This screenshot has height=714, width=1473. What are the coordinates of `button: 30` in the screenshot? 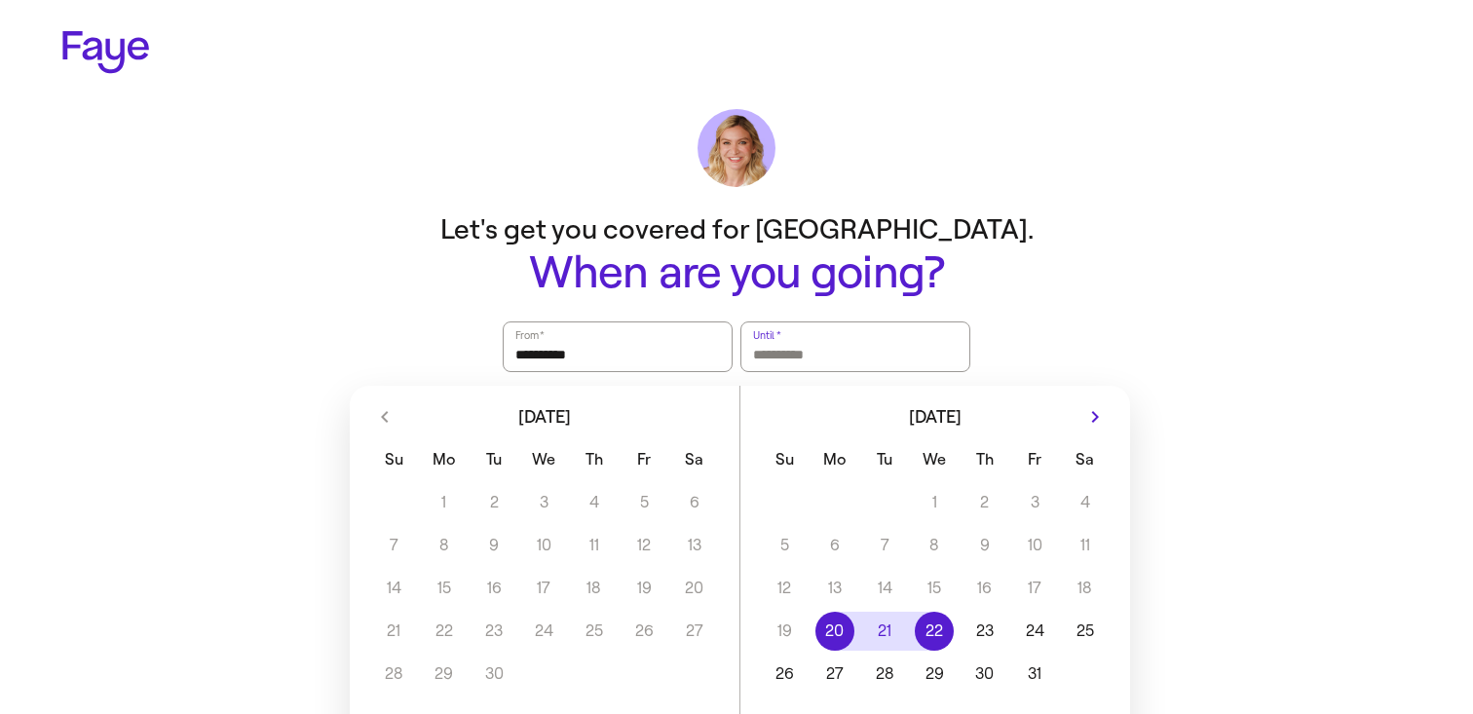 It's located at (984, 674).